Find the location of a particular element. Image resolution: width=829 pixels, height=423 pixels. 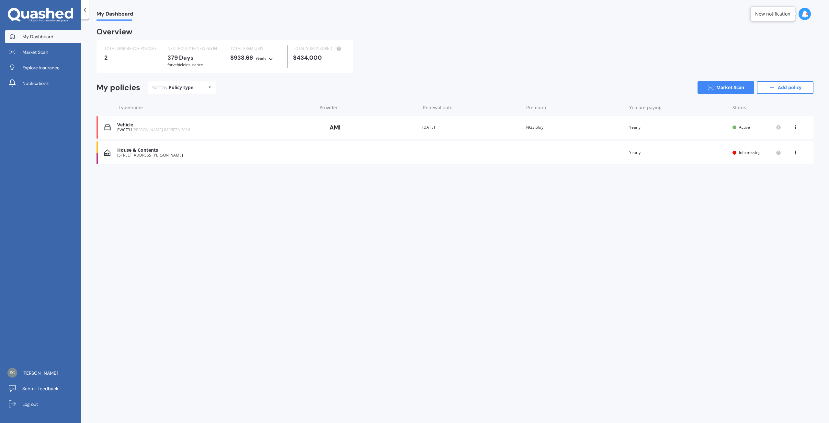

div: TOTAL NUMBER OF POLICIES is located at coordinates (130, 49).